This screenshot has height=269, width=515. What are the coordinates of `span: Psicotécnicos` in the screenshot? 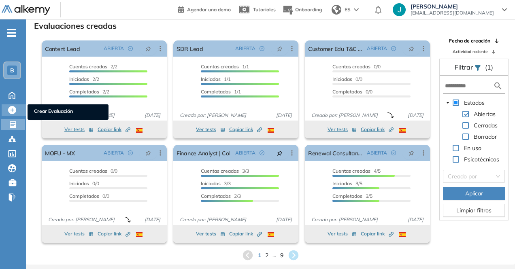 It's located at (481, 159).